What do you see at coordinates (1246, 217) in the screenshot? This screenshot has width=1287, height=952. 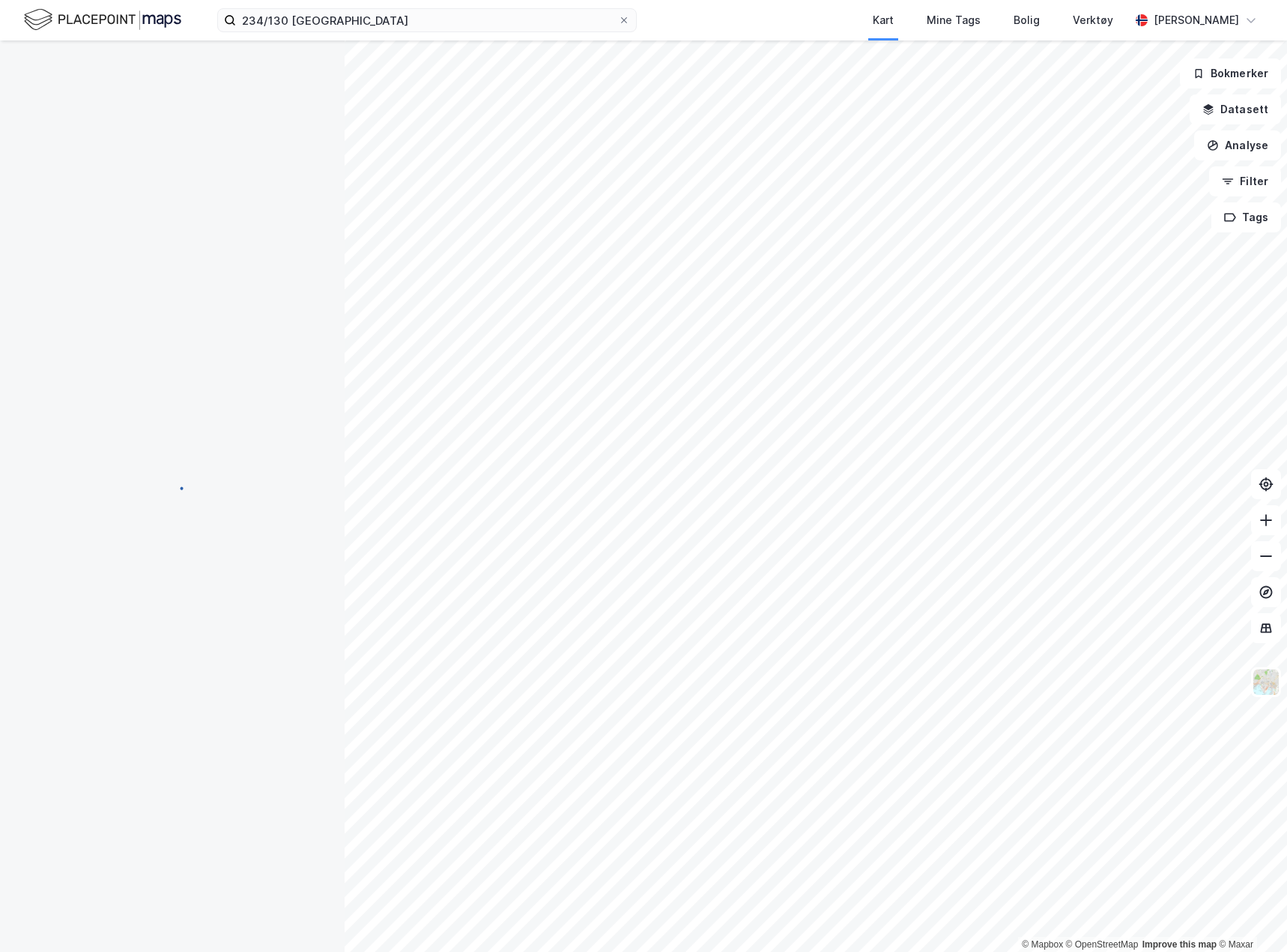 I see `button: Tags` at bounding box center [1246, 217].